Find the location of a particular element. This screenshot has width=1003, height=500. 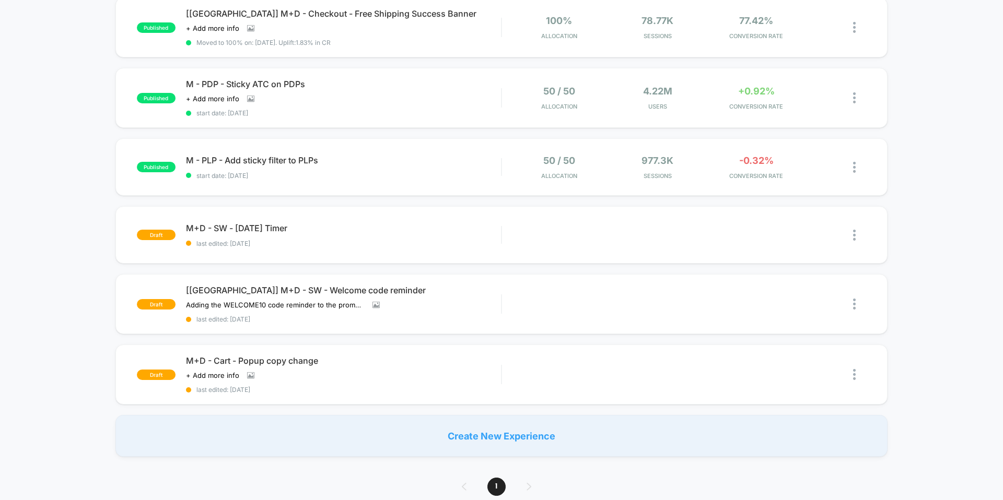

span: M - PDP - Sticky ATC on PDPs is located at coordinates (343, 84).